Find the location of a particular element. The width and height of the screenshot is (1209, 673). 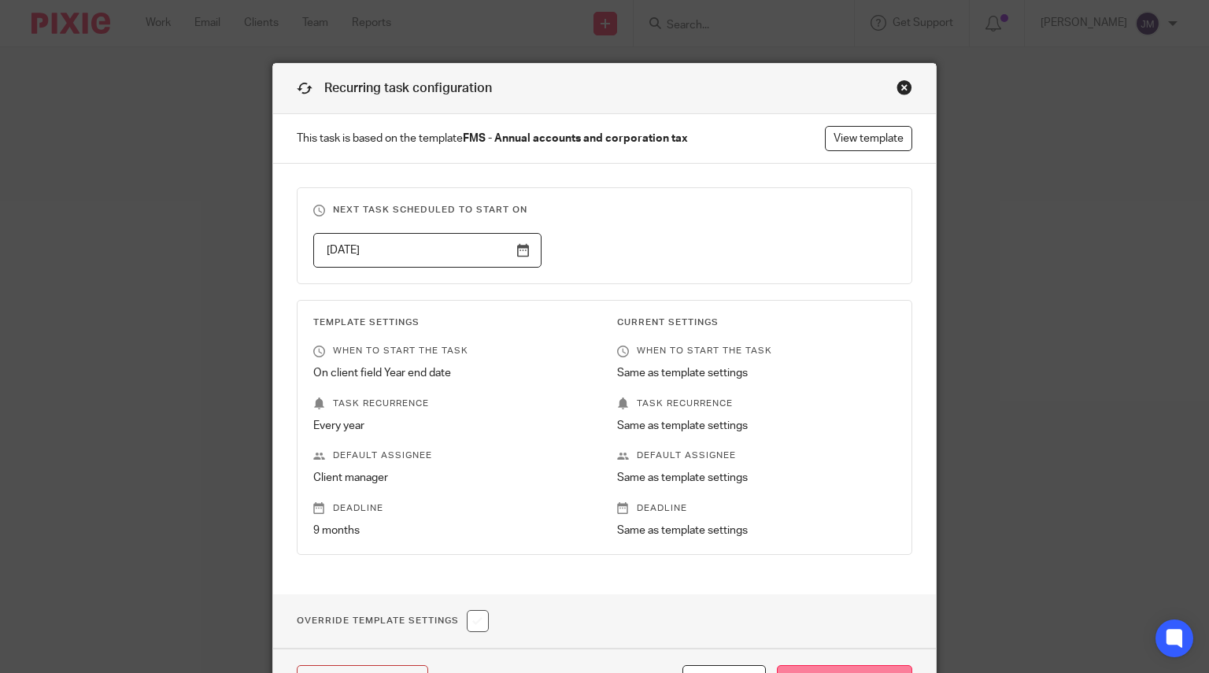

p: On client field Year end date is located at coordinates (452, 373).